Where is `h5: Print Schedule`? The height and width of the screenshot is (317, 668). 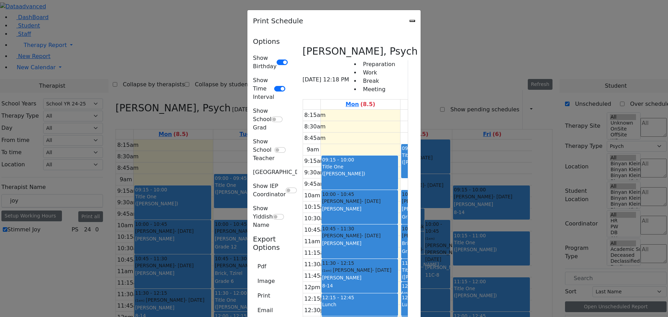
h5: Print Schedule is located at coordinates (278, 21).